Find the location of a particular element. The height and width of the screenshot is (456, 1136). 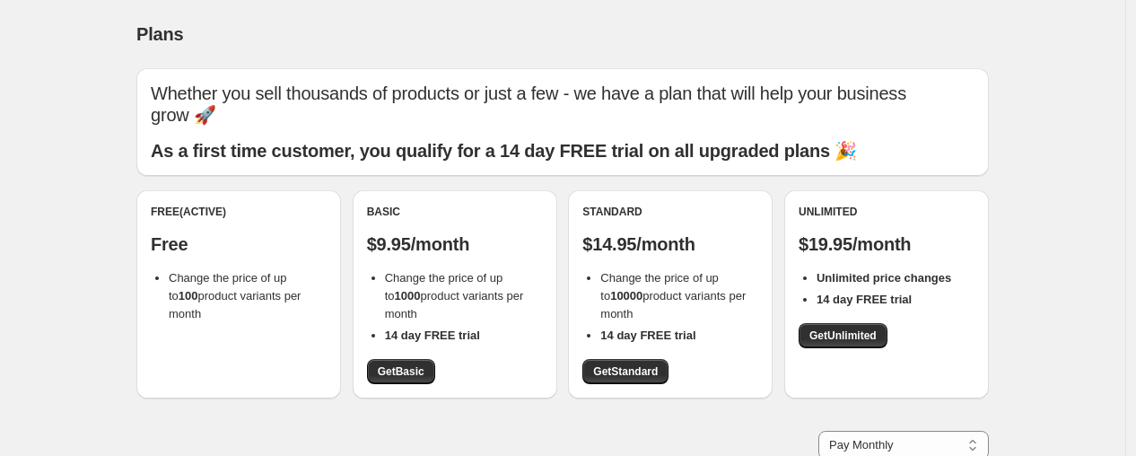

p: $9.95/month is located at coordinates (455, 244).